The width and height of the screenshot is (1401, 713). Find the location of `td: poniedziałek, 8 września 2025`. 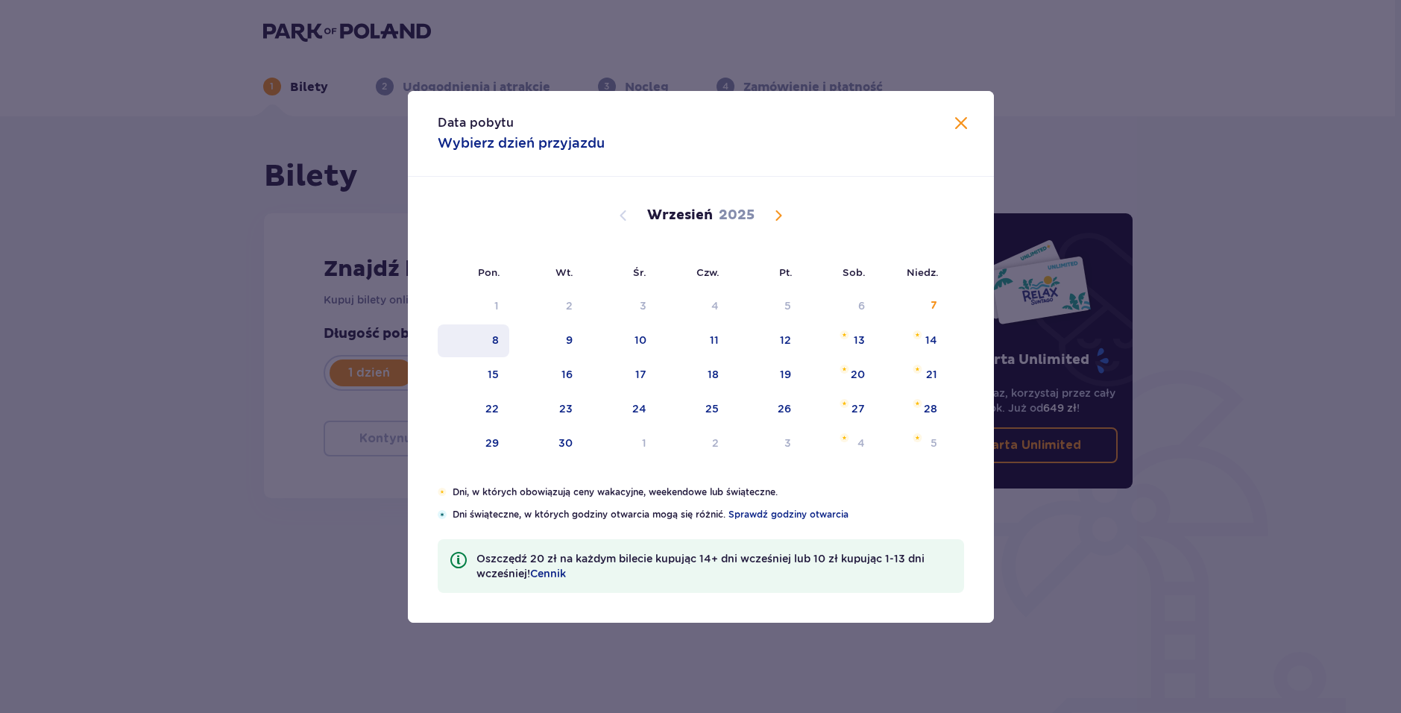

td: poniedziałek, 8 września 2025 is located at coordinates (473, 341).